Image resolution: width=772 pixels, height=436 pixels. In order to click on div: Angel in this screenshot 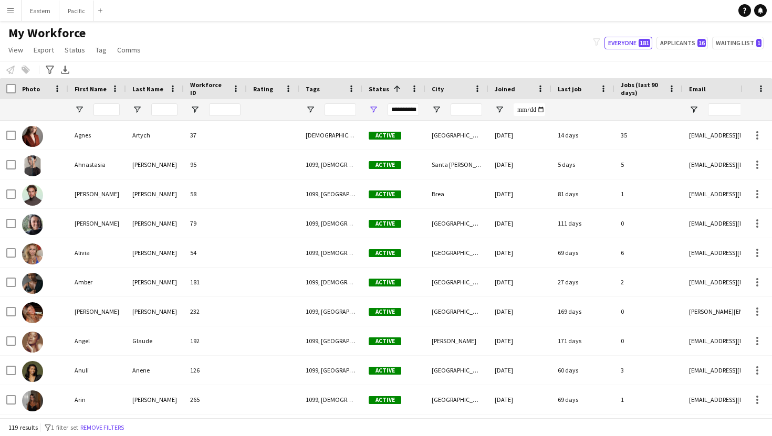, I will do `click(97, 341)`.